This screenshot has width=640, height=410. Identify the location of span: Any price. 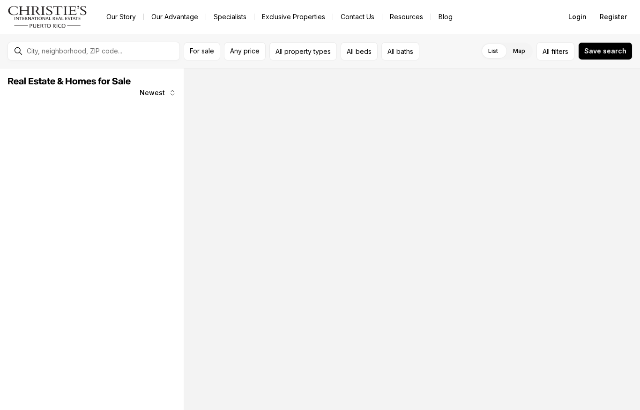
(245, 51).